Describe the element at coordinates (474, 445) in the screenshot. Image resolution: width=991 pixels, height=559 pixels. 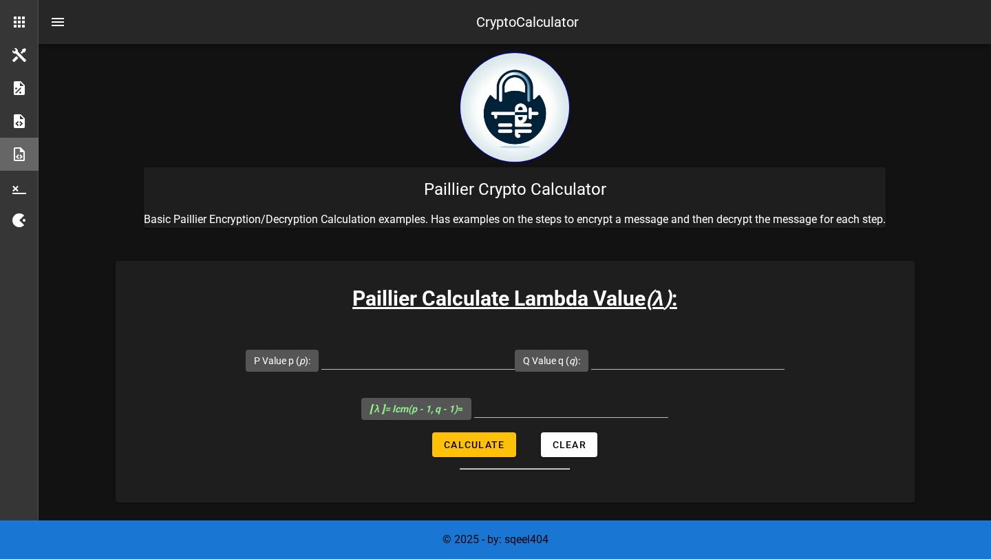
I see `span: Calculate` at that location.